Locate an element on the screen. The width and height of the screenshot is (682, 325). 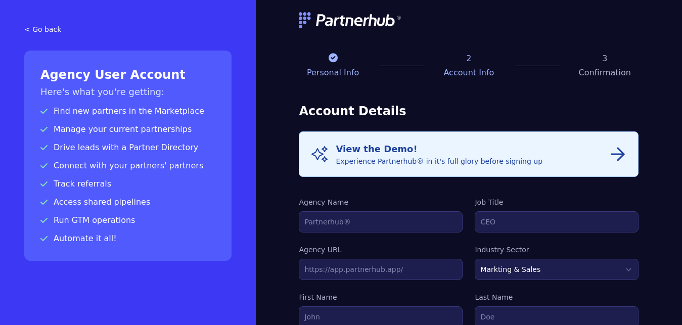
label: Industry Sector is located at coordinates (557, 250).